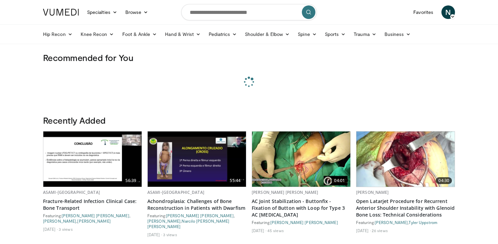 The height and width of the screenshot is (244, 498). I want to click on span: 04:30, so click(444, 181).